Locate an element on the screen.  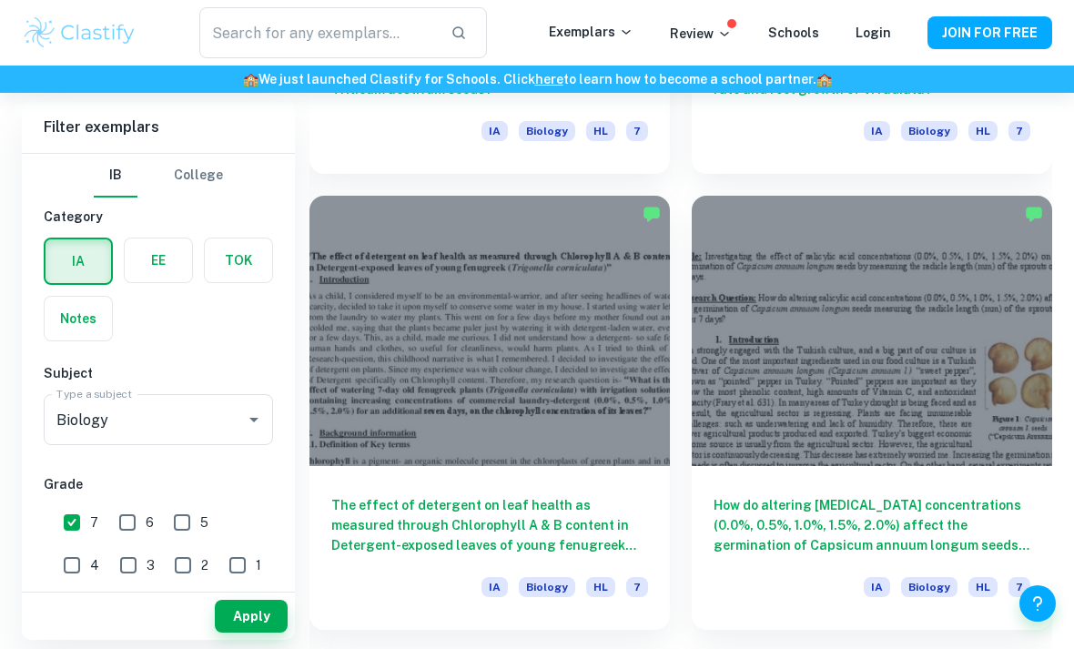
button: EE is located at coordinates (158, 260).